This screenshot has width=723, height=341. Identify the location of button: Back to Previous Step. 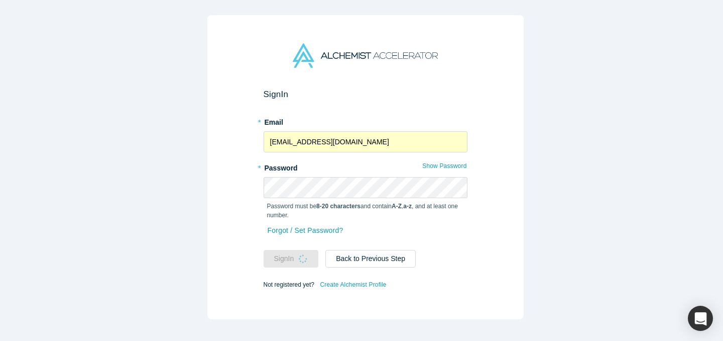
(371, 258).